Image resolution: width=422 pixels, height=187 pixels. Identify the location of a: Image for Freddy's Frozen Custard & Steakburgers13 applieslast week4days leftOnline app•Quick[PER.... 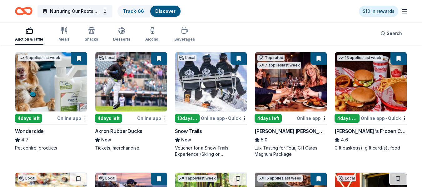
(371, 102).